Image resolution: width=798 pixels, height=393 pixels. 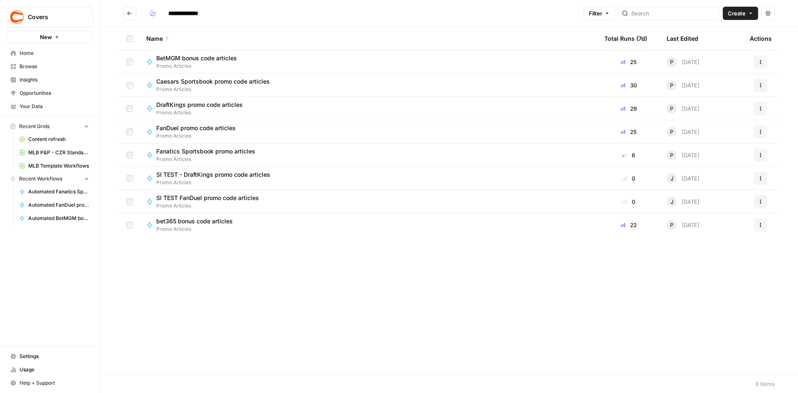 What do you see at coordinates (629, 225) in the screenshot?
I see `div: 22` at bounding box center [629, 225].